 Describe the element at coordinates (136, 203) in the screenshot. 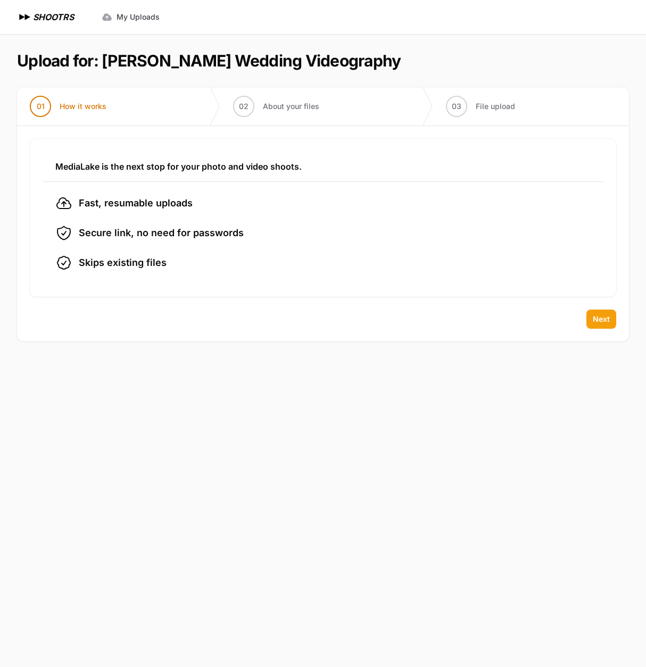

I see `span: Fast, resumable uploads` at that location.